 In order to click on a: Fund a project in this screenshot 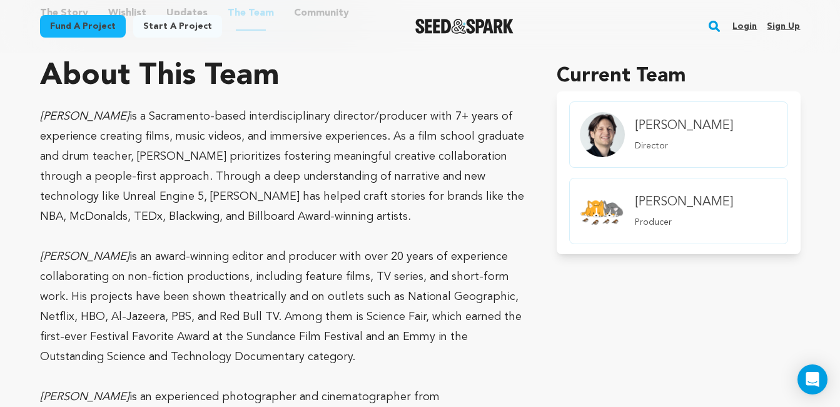, I will do `click(83, 26)`.